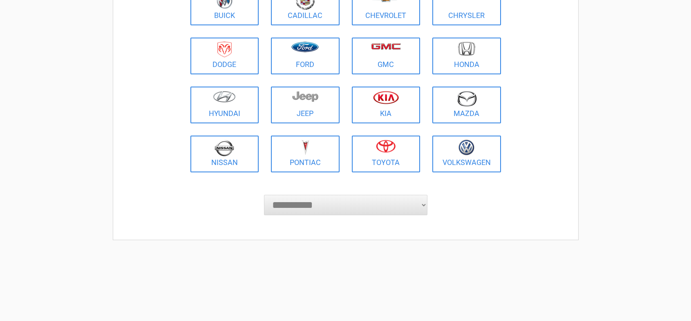 The image size is (691, 321). What do you see at coordinates (305, 96) in the screenshot?
I see `img: jeep` at bounding box center [305, 96].